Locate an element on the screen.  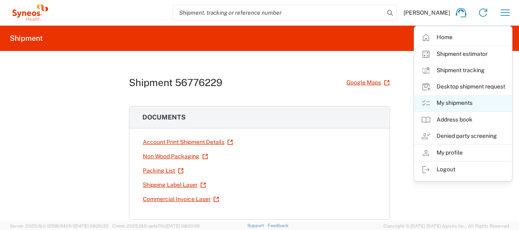
a: Packing List is located at coordinates (163, 170).